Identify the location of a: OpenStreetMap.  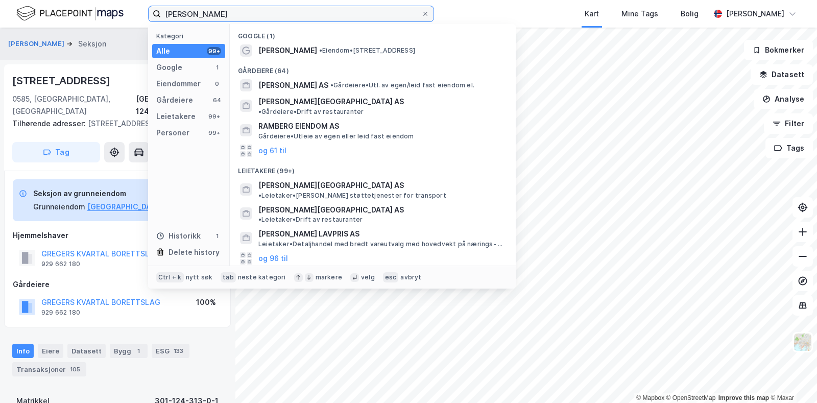
(691, 398).